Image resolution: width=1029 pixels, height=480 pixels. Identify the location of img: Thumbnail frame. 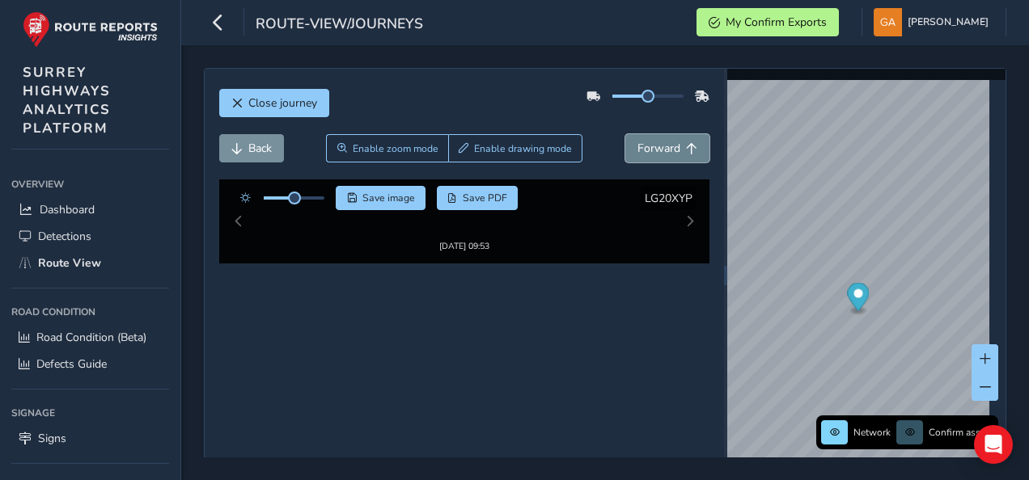
(464, 211).